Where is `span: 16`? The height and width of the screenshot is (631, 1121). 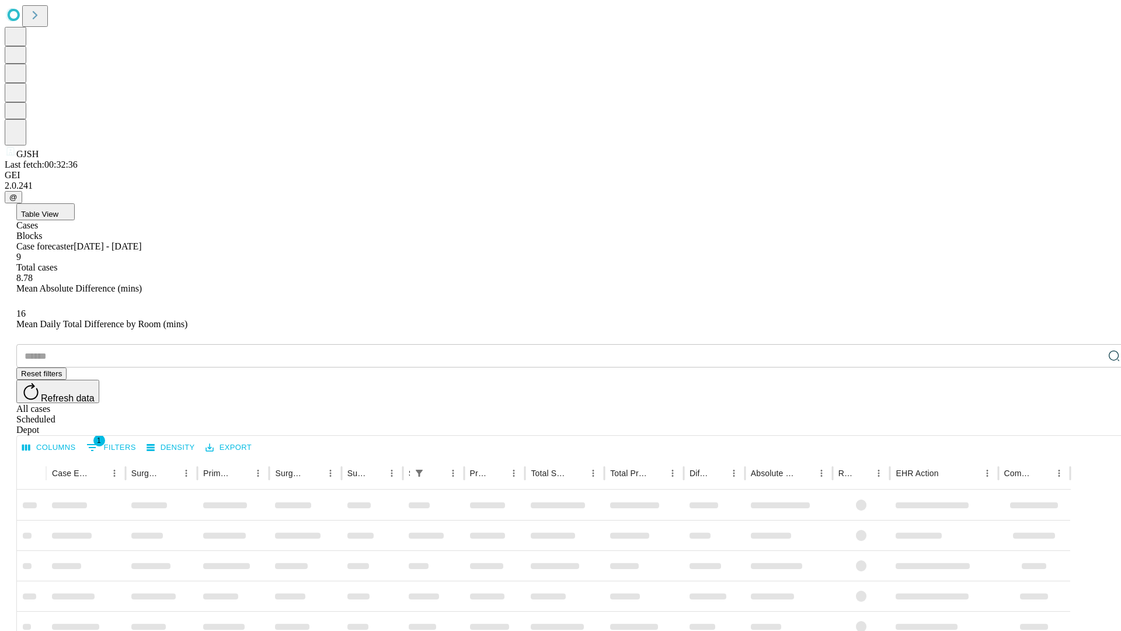 span: 16 is located at coordinates (21, 313).